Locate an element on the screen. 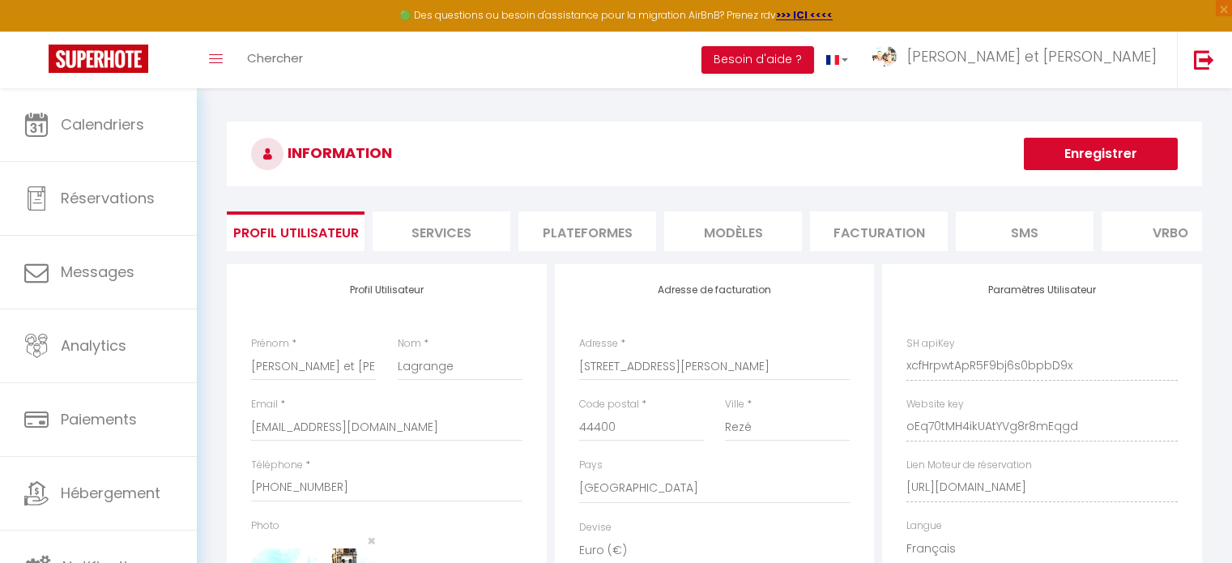 This screenshot has height=563, width=1232. button: Besoin d'aide ? is located at coordinates (758, 60).